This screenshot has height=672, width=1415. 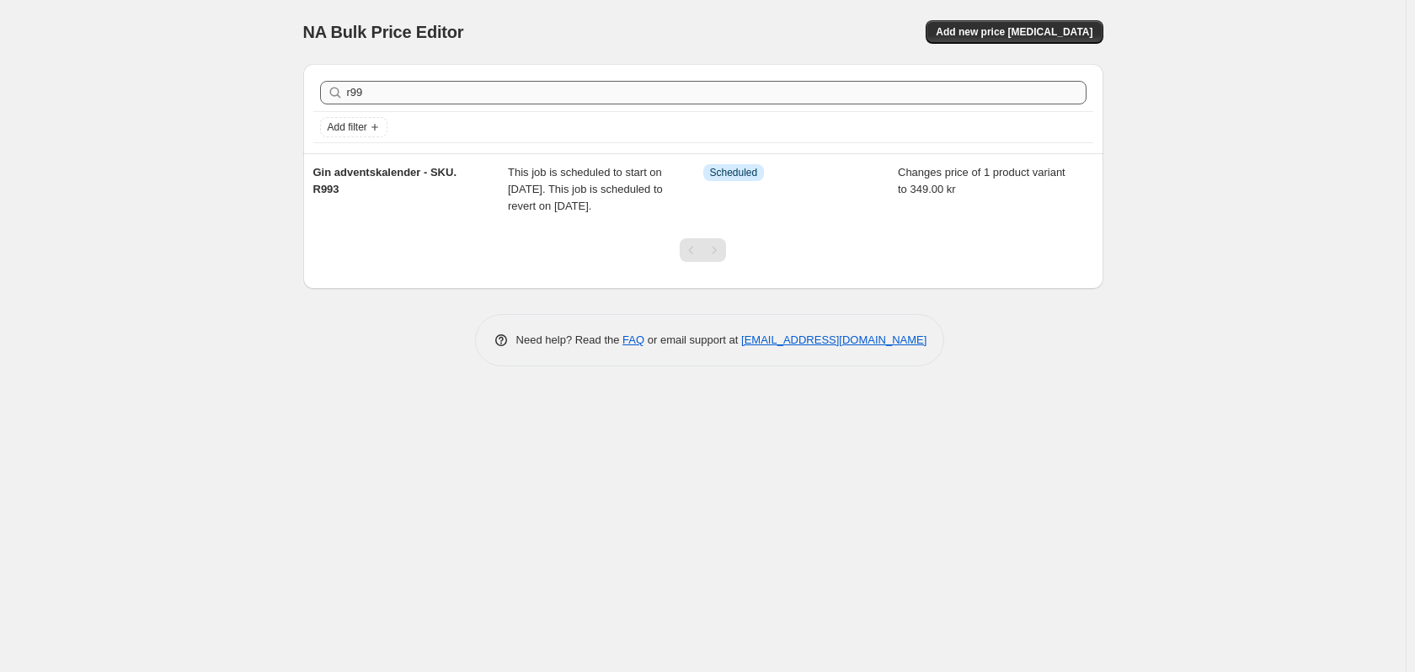 I want to click on span: NA Bulk Price Editor, so click(x=383, y=32).